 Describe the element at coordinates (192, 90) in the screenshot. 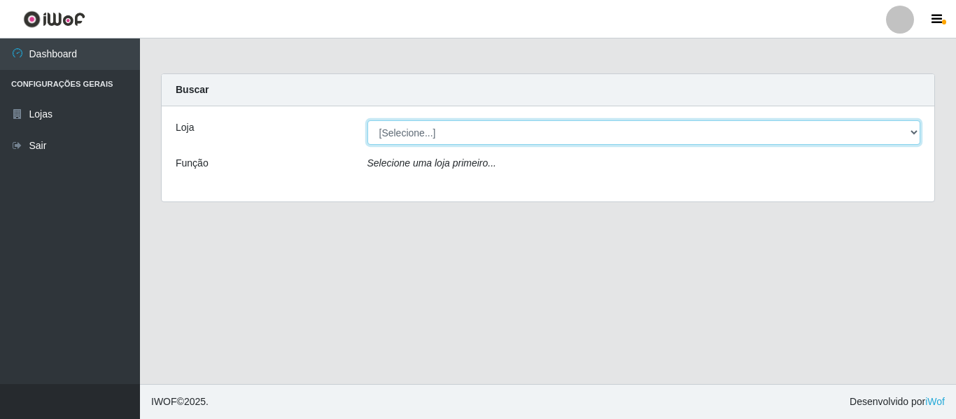

I see `strong: Buscar` at that location.